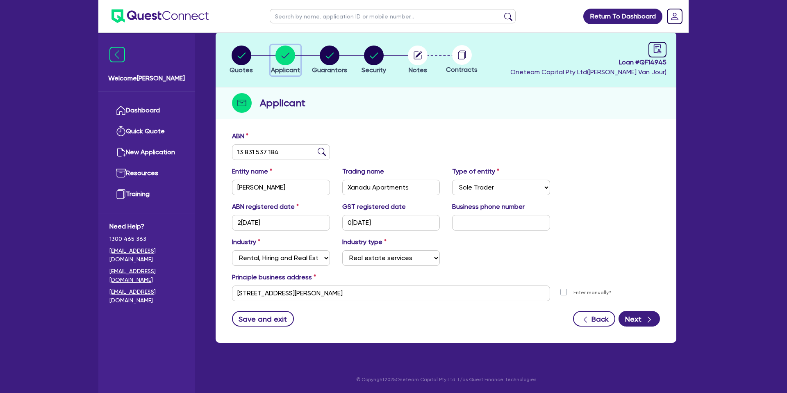 This screenshot has height=393, width=787. What do you see at coordinates (364, 242) in the screenshot?
I see `label: Industry type` at bounding box center [364, 242].